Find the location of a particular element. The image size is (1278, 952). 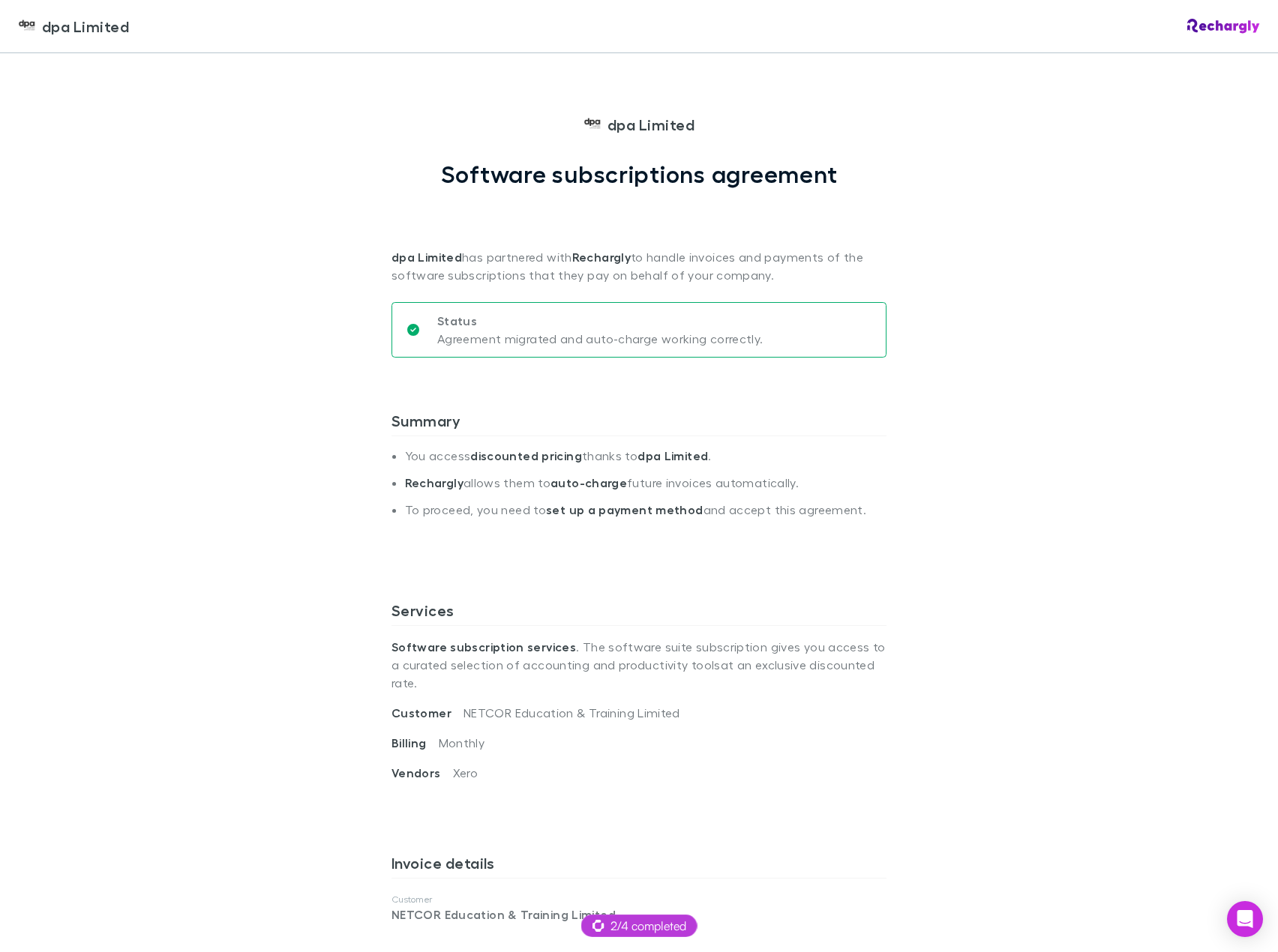

li: To proceed, you need to and accept this agreement. is located at coordinates (646, 516).